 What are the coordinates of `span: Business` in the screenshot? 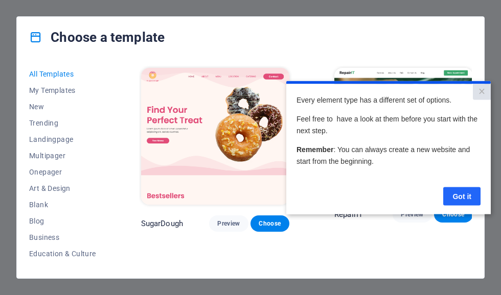 It's located at (62, 238).